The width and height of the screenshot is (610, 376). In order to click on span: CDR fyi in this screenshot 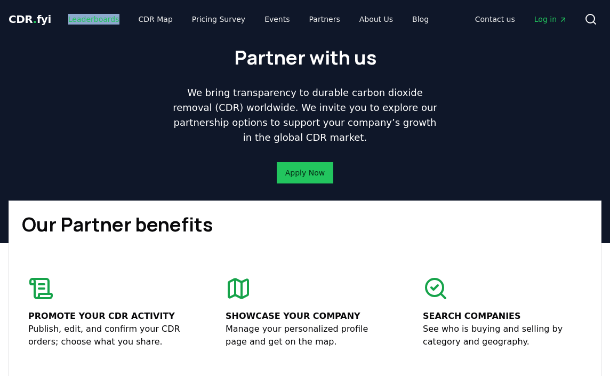, I will do `click(30, 19)`.